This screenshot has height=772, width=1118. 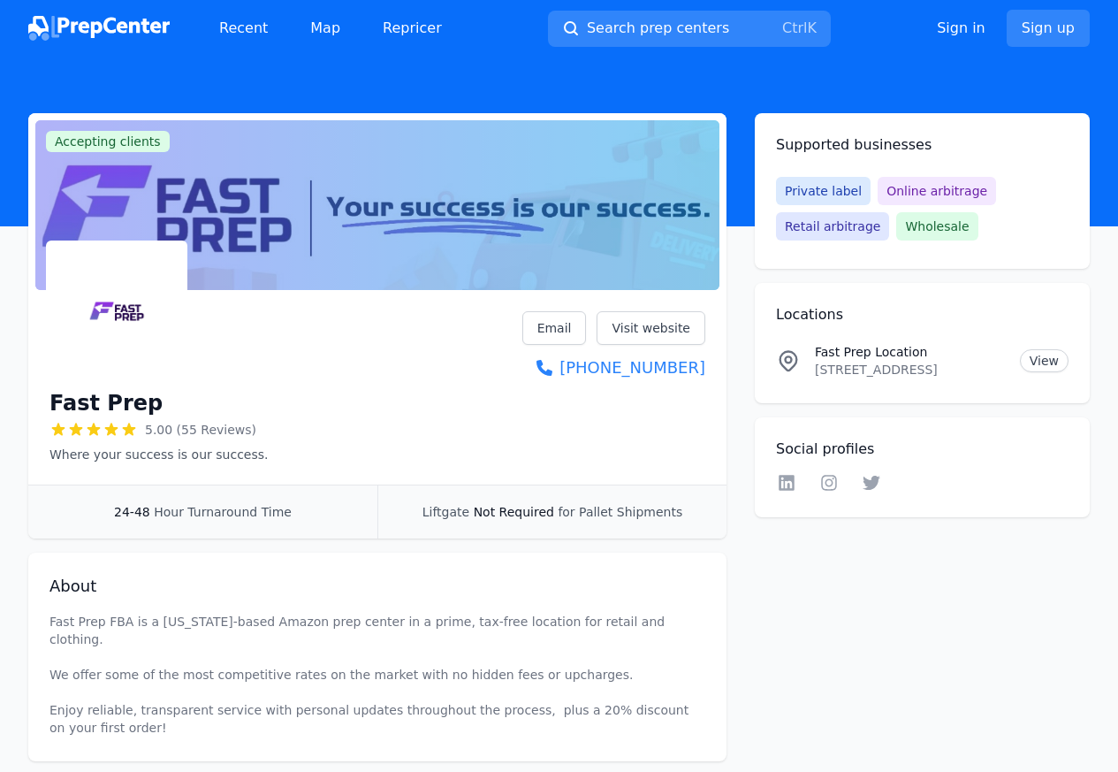 I want to click on a: Sign in, so click(x=961, y=28).